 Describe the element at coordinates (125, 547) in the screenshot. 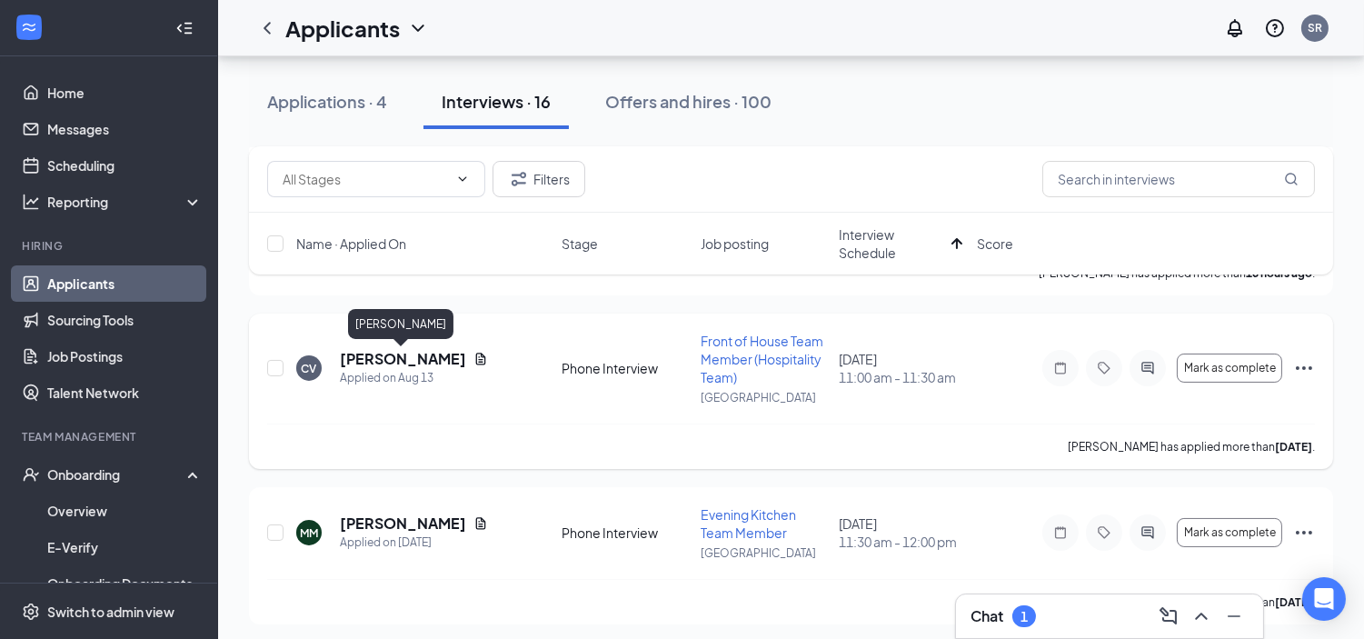

I see `a: E-Verify` at that location.